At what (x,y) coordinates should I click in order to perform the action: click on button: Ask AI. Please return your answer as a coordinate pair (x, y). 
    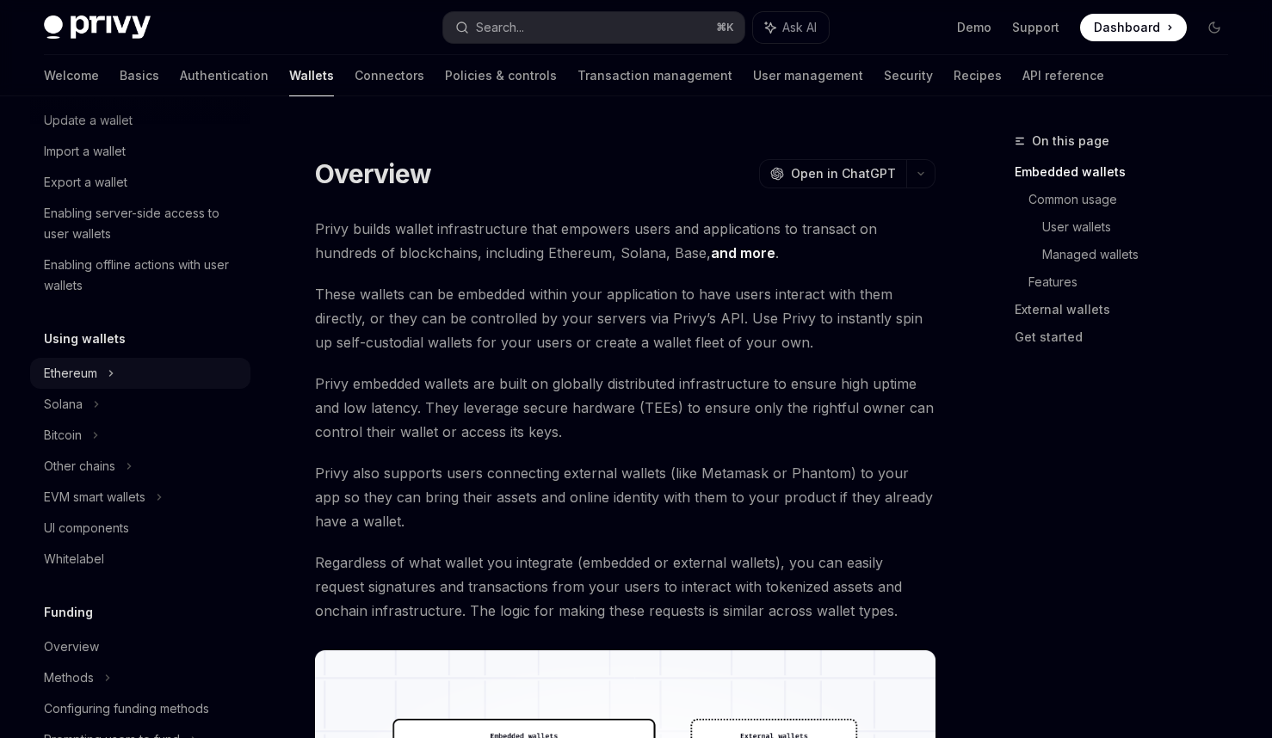
    Looking at the image, I should click on (791, 28).